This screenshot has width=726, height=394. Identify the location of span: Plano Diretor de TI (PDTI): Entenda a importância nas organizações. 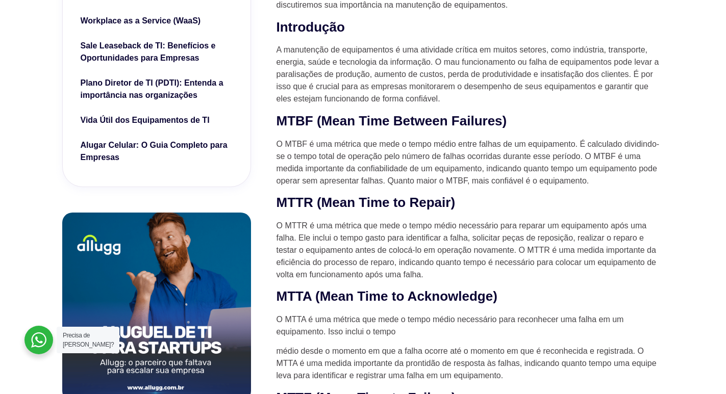
(157, 90).